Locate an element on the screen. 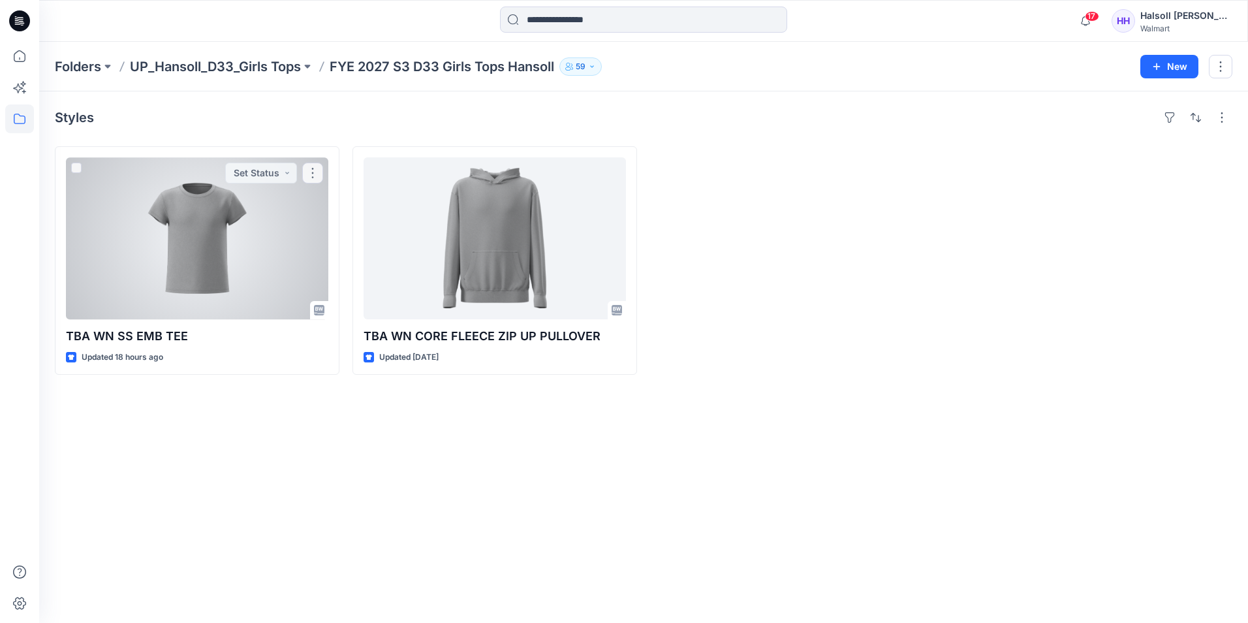  p: Folders is located at coordinates (78, 67).